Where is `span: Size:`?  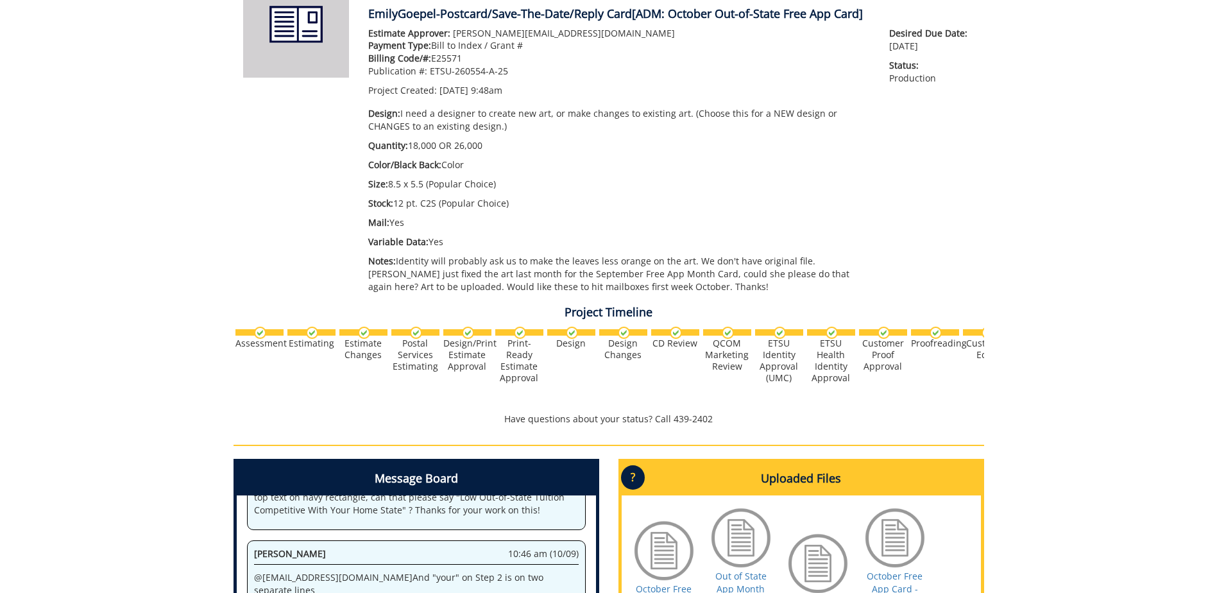 span: Size: is located at coordinates (378, 183).